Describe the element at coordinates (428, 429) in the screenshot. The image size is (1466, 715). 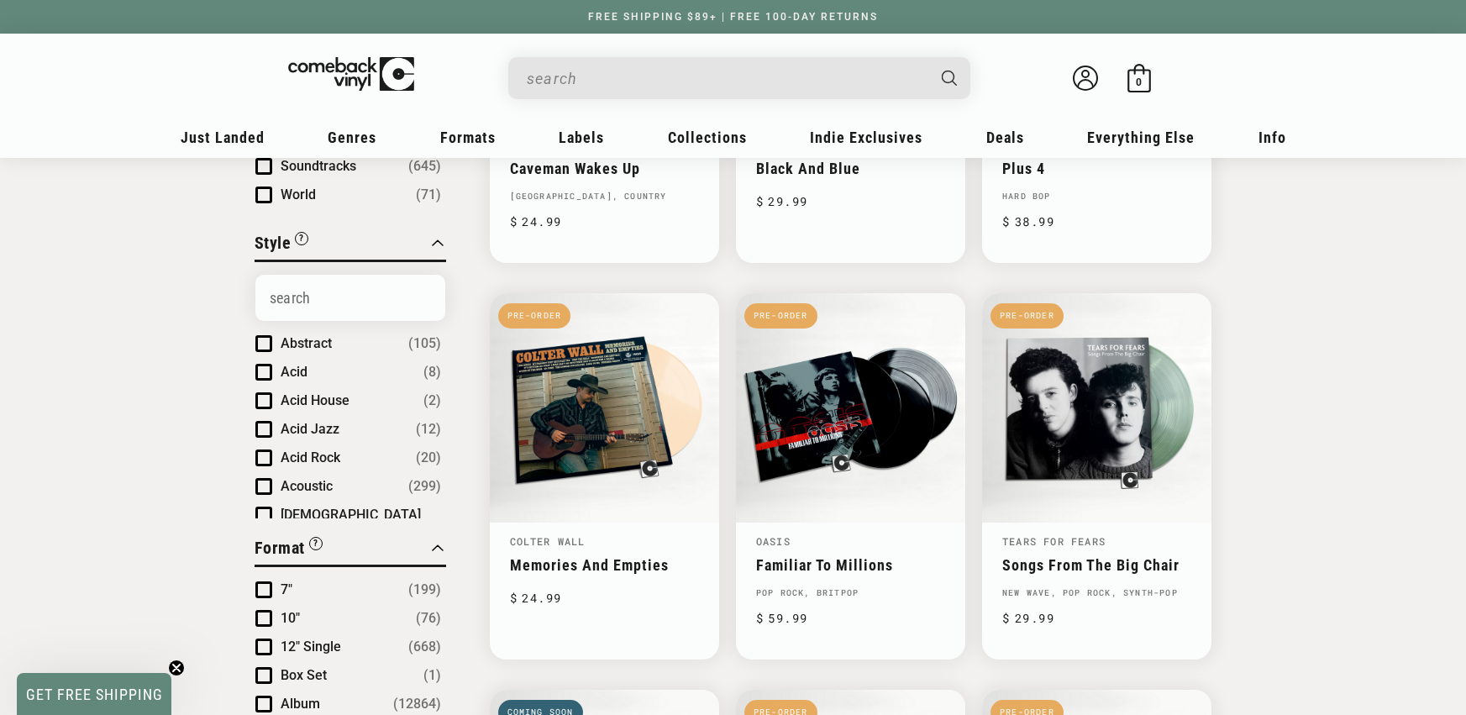
I see `span: Number of products: (12)` at that location.